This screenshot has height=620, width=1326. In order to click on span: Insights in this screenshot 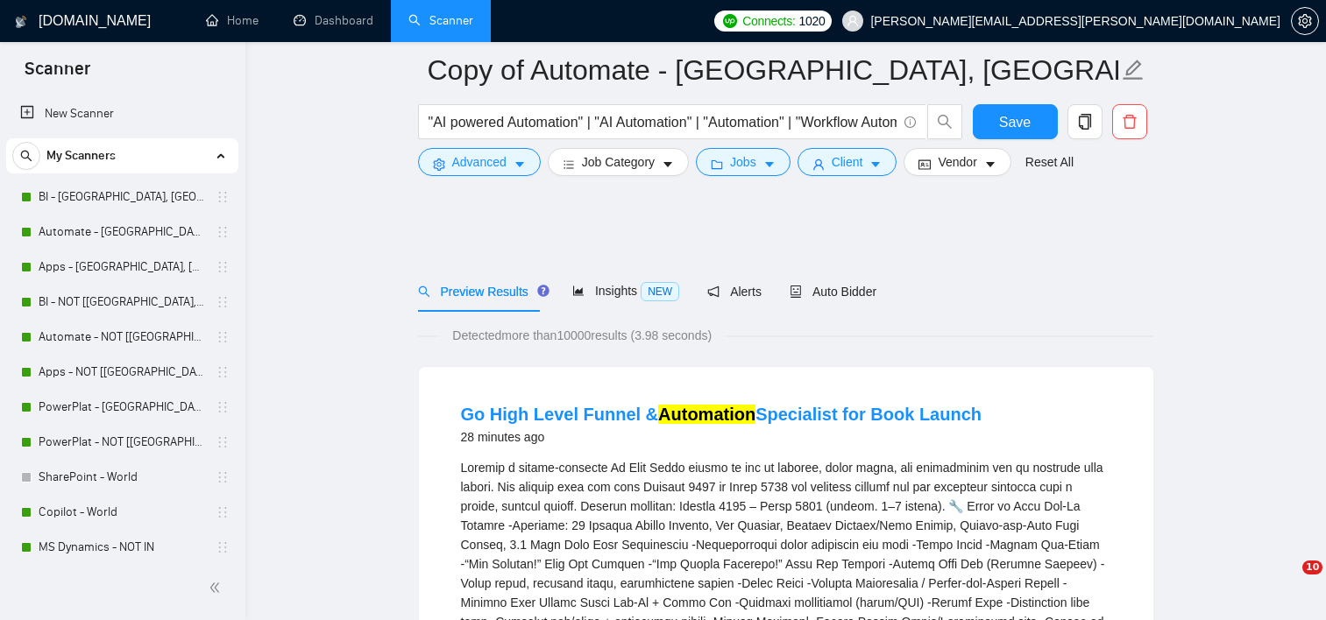, I will do `click(626, 291)`.